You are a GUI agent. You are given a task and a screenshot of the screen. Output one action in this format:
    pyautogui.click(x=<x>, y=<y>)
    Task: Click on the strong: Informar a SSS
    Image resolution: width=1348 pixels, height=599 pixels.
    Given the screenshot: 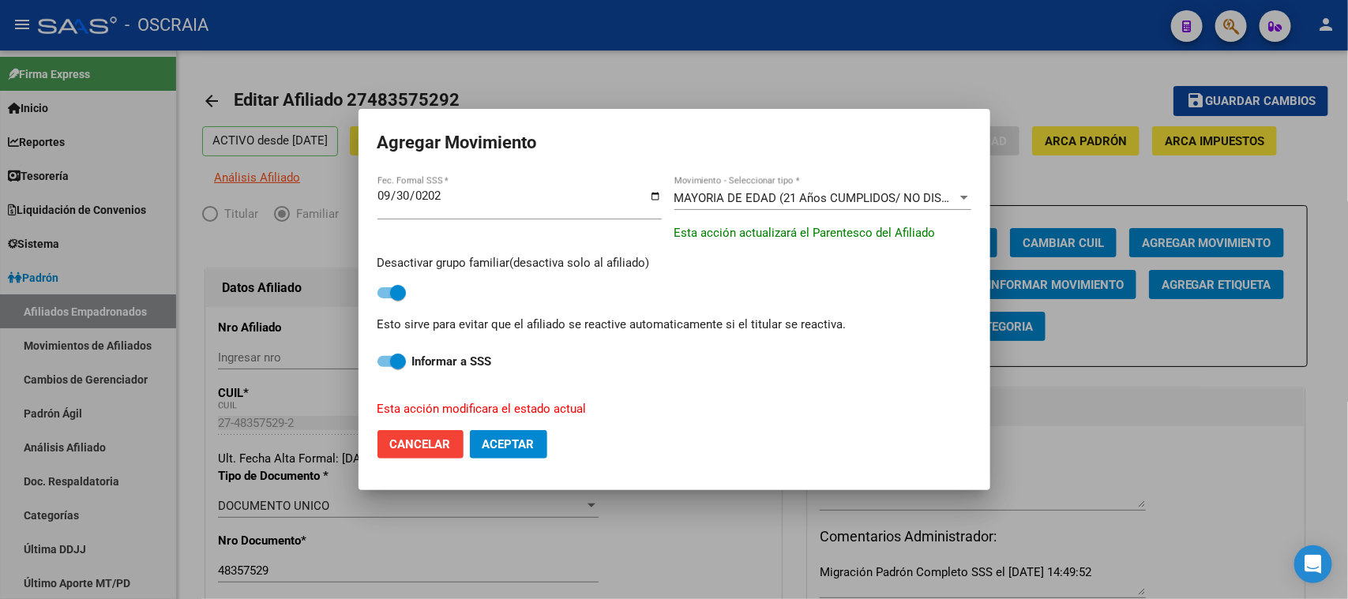 What is the action you would take?
    pyautogui.click(x=452, y=362)
    